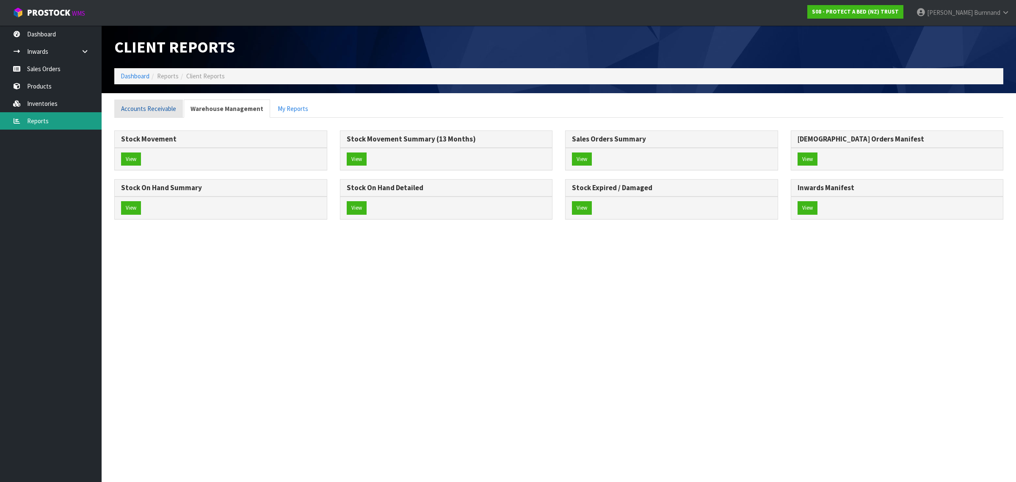 The width and height of the screenshot is (1016, 482). What do you see at coordinates (671, 188) in the screenshot?
I see `h3: Stock Expired / Damaged` at bounding box center [671, 188].